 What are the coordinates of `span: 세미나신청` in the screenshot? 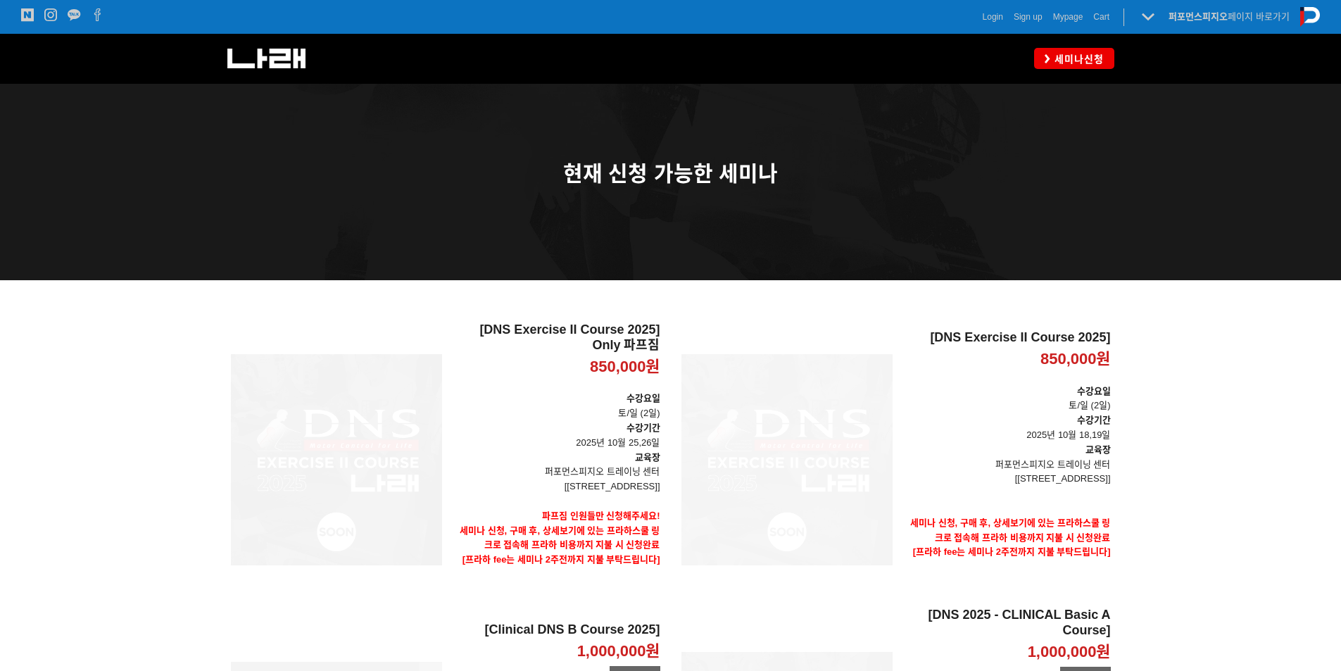 It's located at (1077, 59).